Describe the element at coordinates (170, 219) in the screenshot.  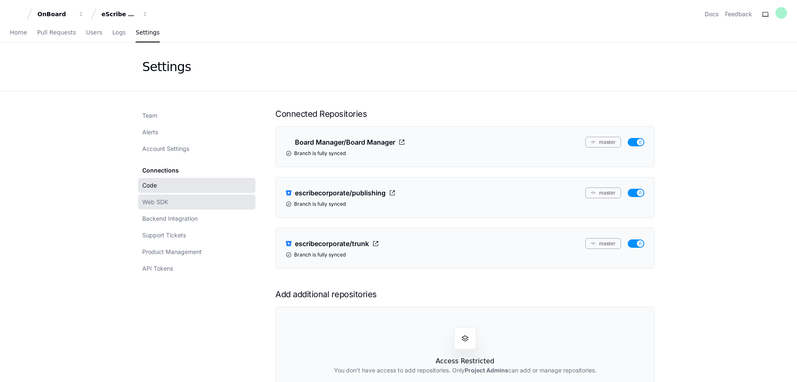
I see `span: Backend Integration` at that location.